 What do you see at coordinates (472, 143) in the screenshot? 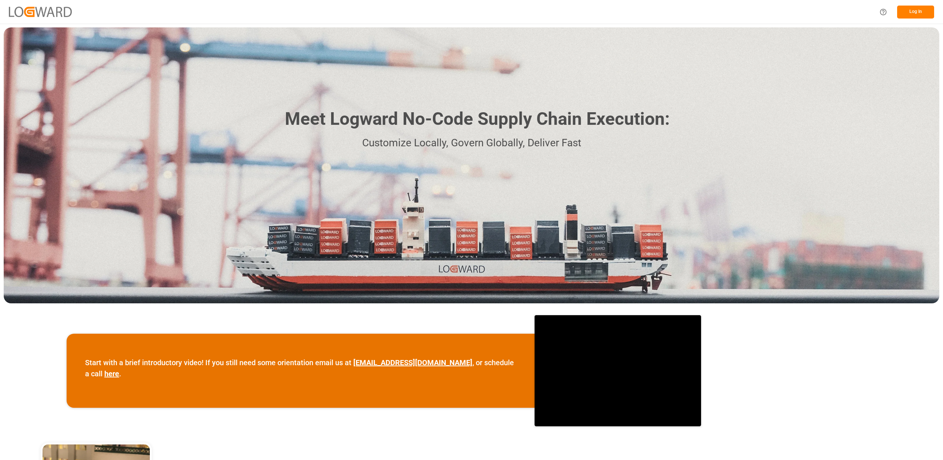
I see `p: Customize Locally, Govern Globally, Deliver Fast` at bounding box center [472, 143].